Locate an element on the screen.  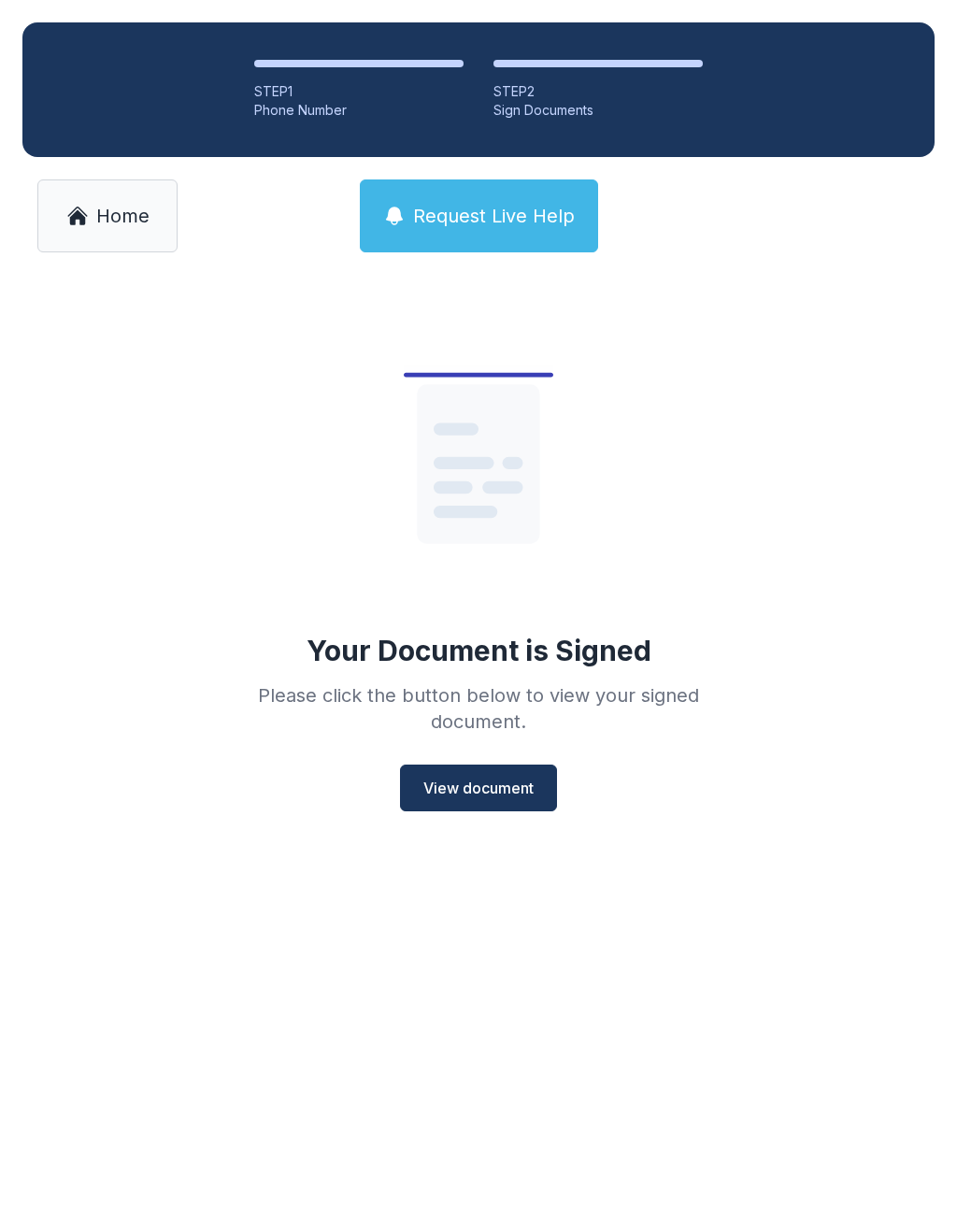
span: Home is located at coordinates (122, 216).